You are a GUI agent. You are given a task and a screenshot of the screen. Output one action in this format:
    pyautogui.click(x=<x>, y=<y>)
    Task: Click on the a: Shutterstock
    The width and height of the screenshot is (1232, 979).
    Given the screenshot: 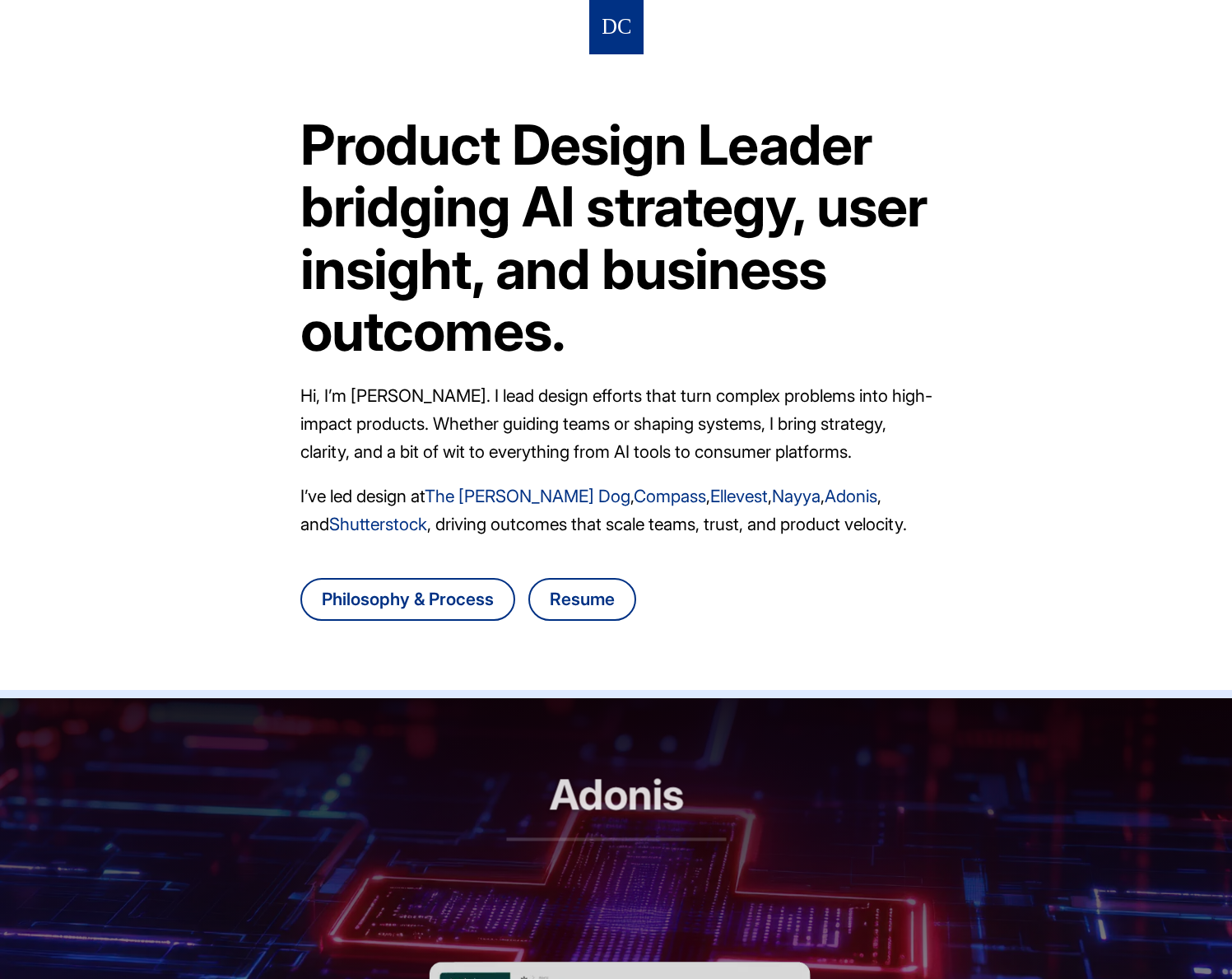 What is the action you would take?
    pyautogui.click(x=378, y=524)
    